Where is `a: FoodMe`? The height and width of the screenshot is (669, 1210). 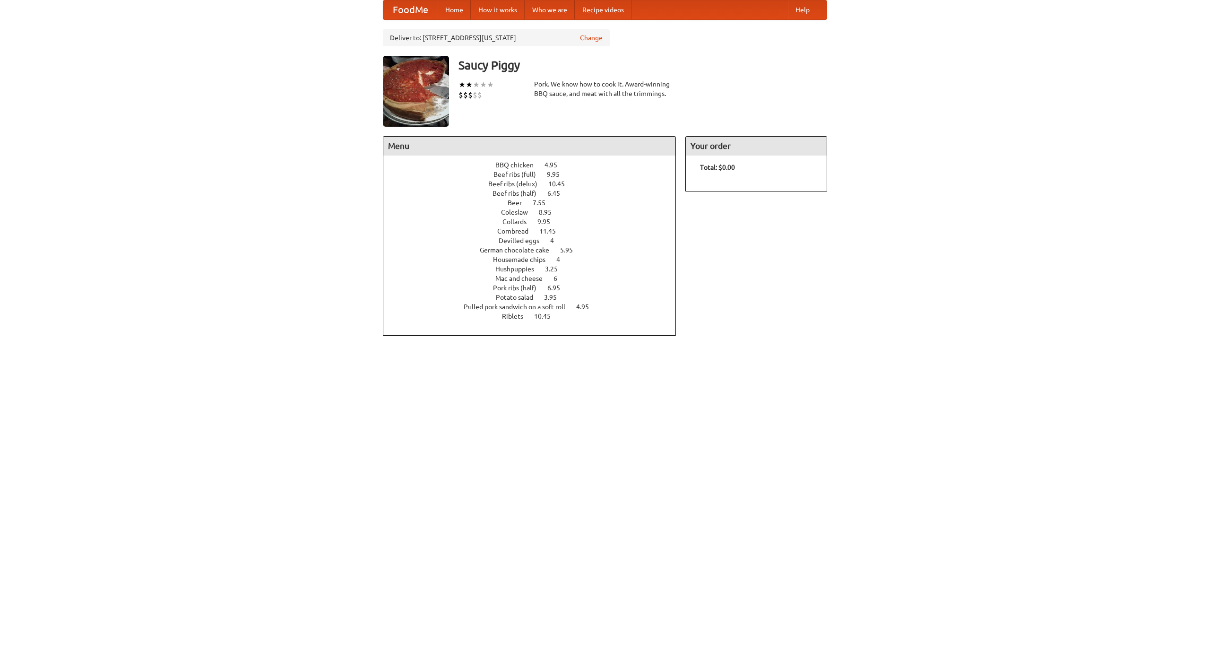 a: FoodMe is located at coordinates (410, 10).